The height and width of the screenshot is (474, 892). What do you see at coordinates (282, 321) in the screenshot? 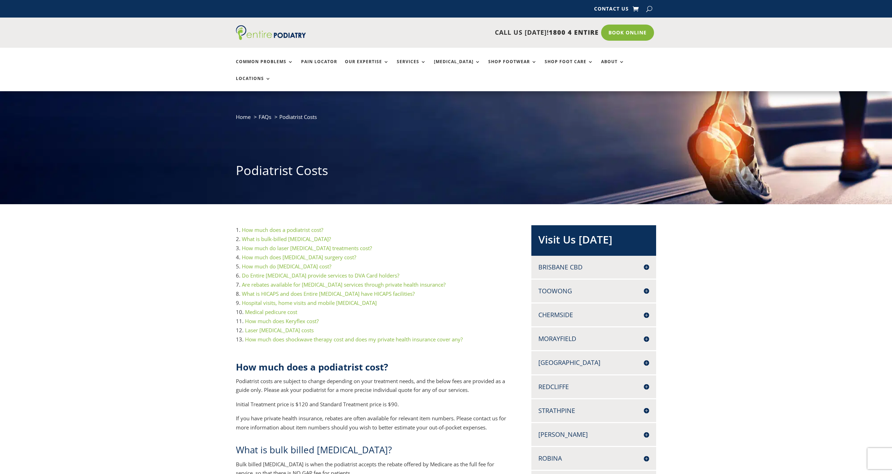
I see `a: How much does Keryflex cost?` at bounding box center [282, 321].